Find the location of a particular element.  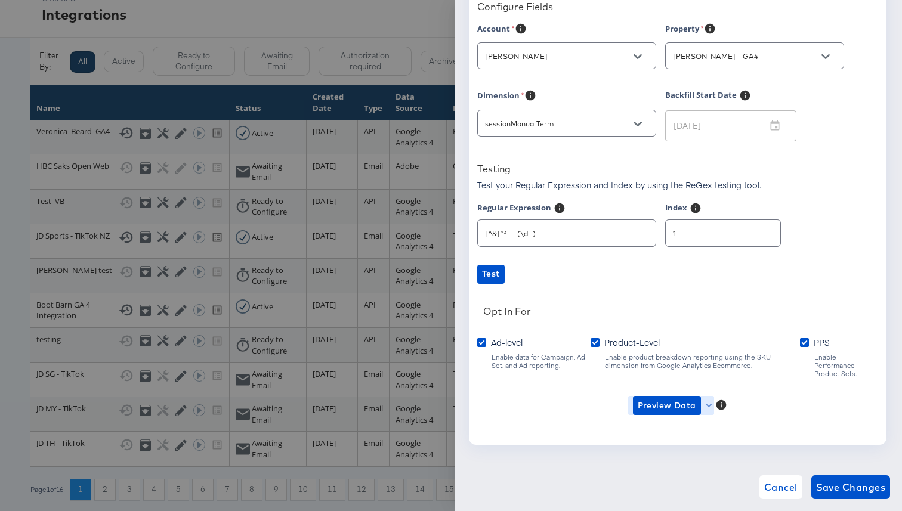

span: PPS is located at coordinates (821, 342).